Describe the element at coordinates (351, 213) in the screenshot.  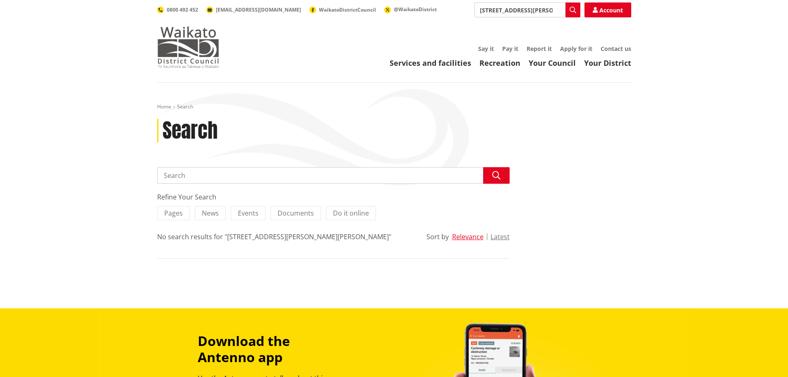
I see `span: Do it online` at that location.